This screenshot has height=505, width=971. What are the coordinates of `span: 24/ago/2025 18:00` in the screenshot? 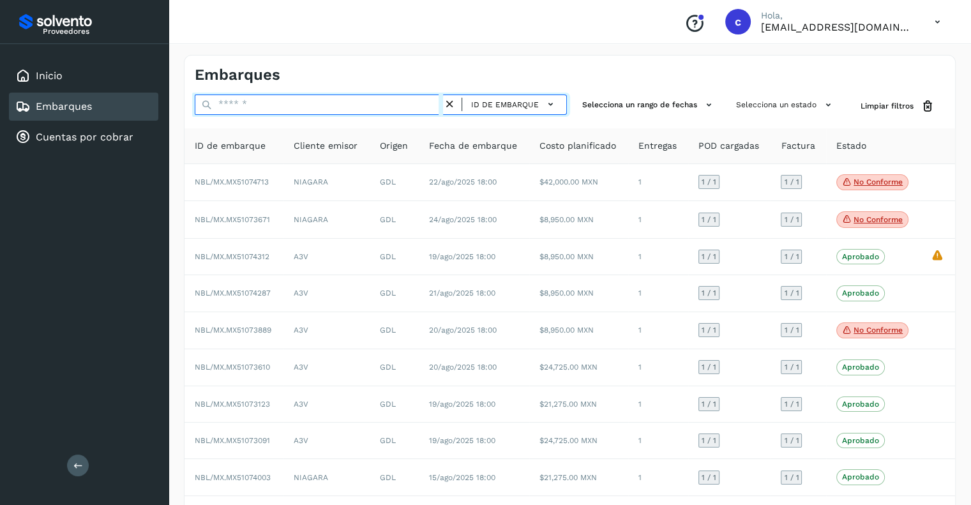 It's located at (463, 220).